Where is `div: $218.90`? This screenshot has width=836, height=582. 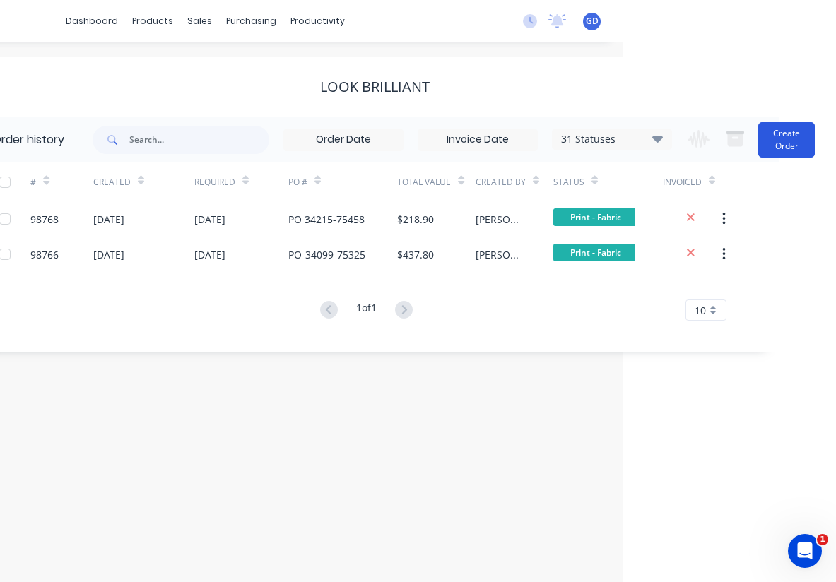
div: $218.90 is located at coordinates (415, 219).